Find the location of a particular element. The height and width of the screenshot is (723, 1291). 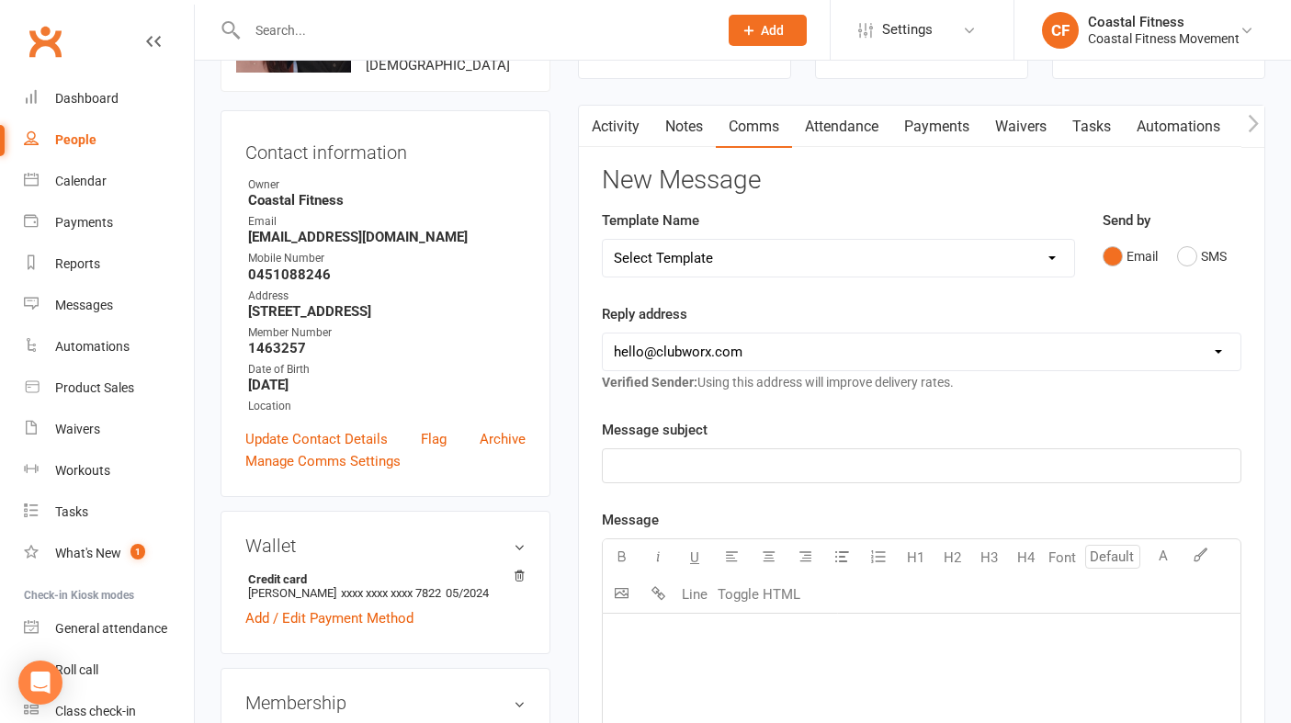

strong: Coastal Fitness is located at coordinates (387, 200).